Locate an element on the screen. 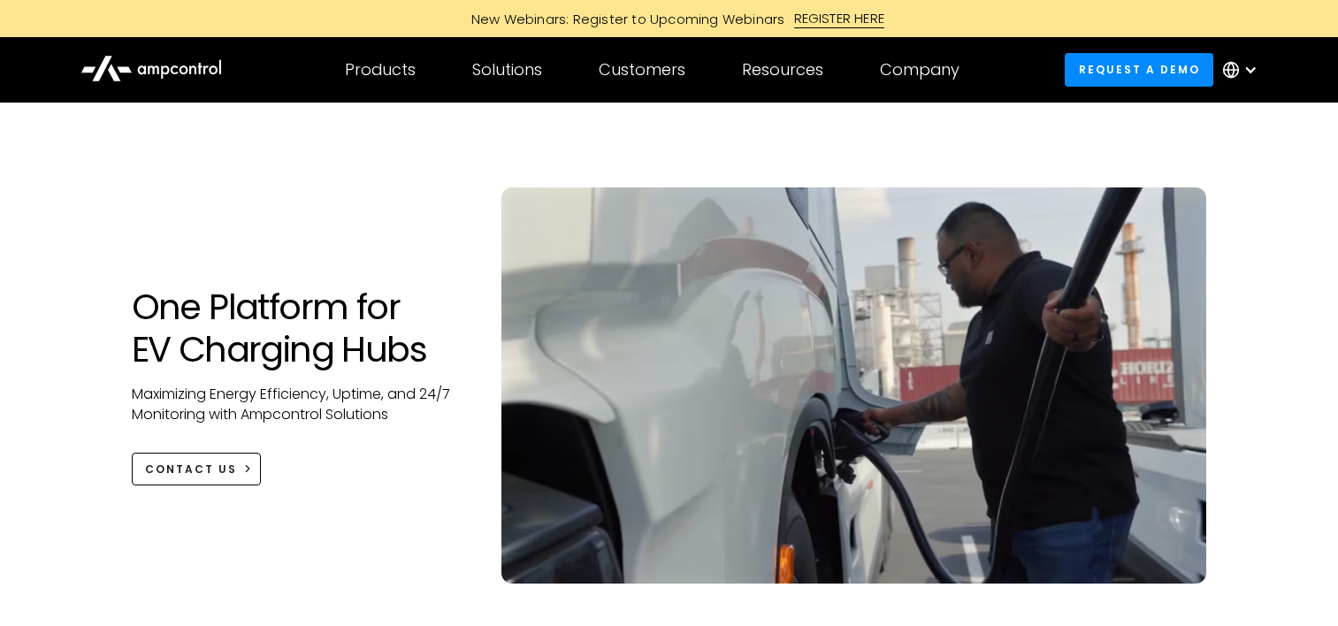  div: New Webinars: Register to Upcoming Webinars is located at coordinates (623, 19).